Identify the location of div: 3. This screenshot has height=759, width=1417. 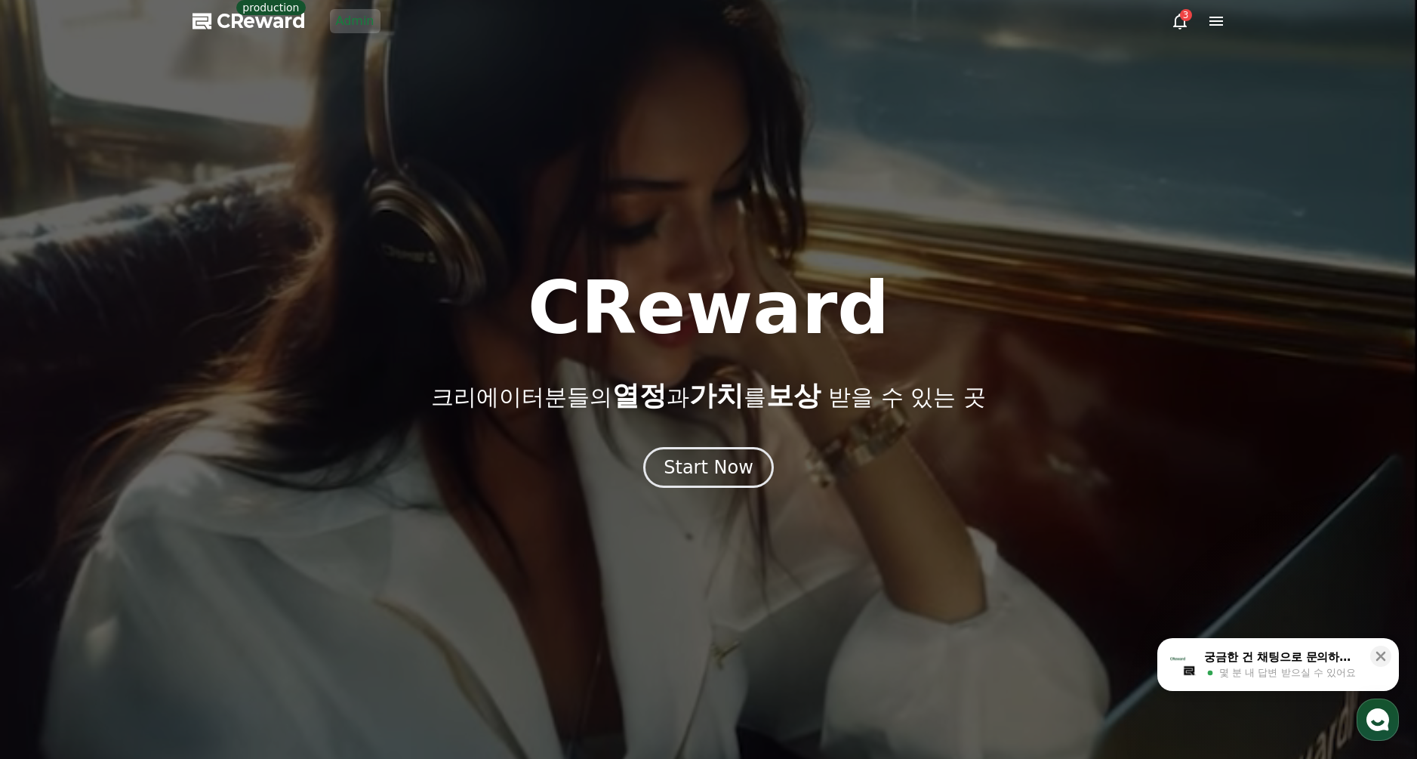
(1186, 15).